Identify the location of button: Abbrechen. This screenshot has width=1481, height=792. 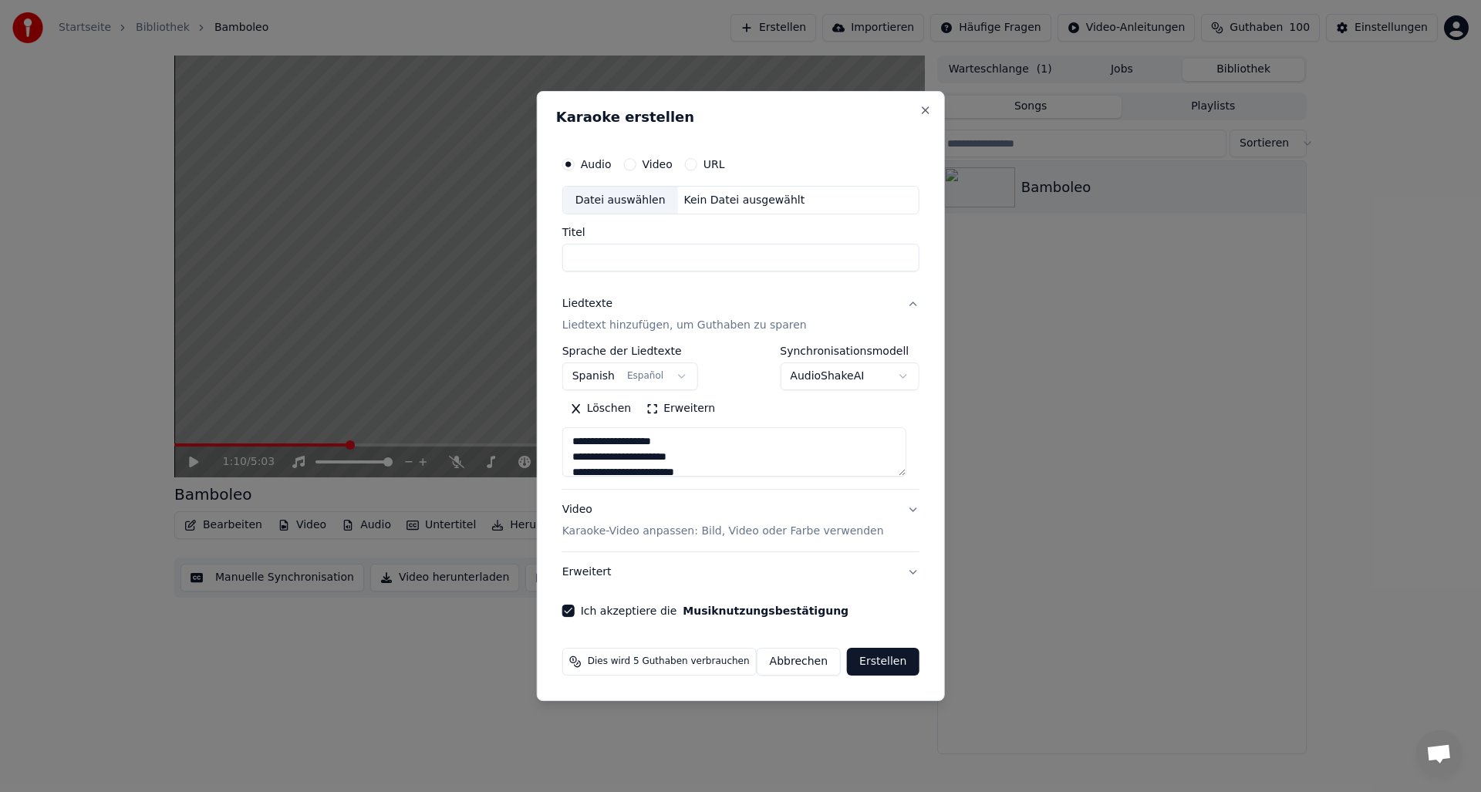
(798, 662).